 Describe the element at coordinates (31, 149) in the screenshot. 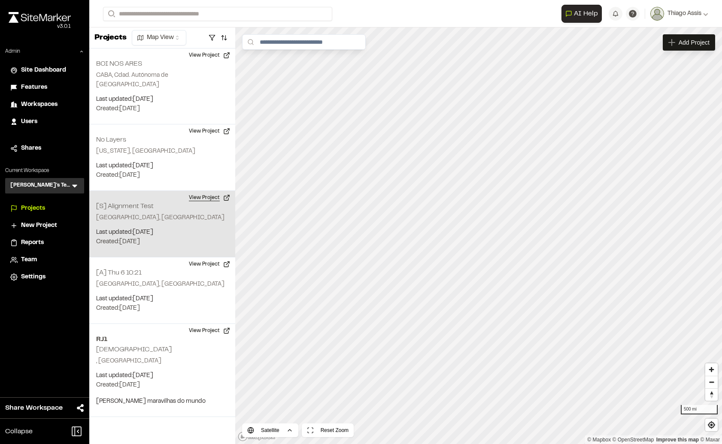

I see `span: Shares` at that location.